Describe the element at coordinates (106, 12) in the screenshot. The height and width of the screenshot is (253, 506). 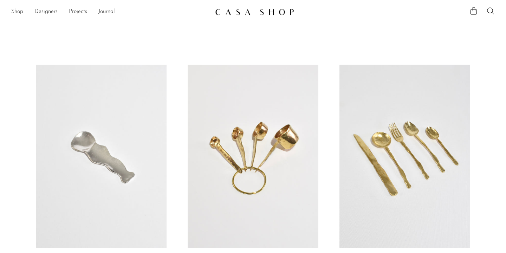
I see `a: Journal` at that location.